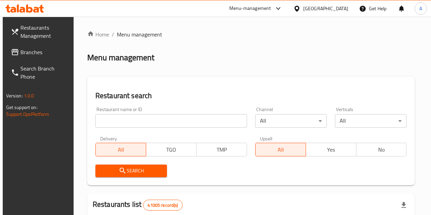 The image size is (431, 215). What do you see at coordinates (163, 205) in the screenshot?
I see `div: Total records count` at bounding box center [163, 205].